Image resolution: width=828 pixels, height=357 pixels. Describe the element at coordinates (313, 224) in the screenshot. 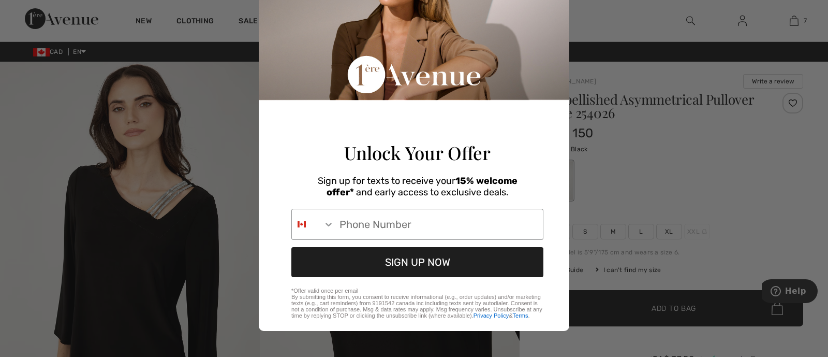

I see `button: Search Countries` at that location.